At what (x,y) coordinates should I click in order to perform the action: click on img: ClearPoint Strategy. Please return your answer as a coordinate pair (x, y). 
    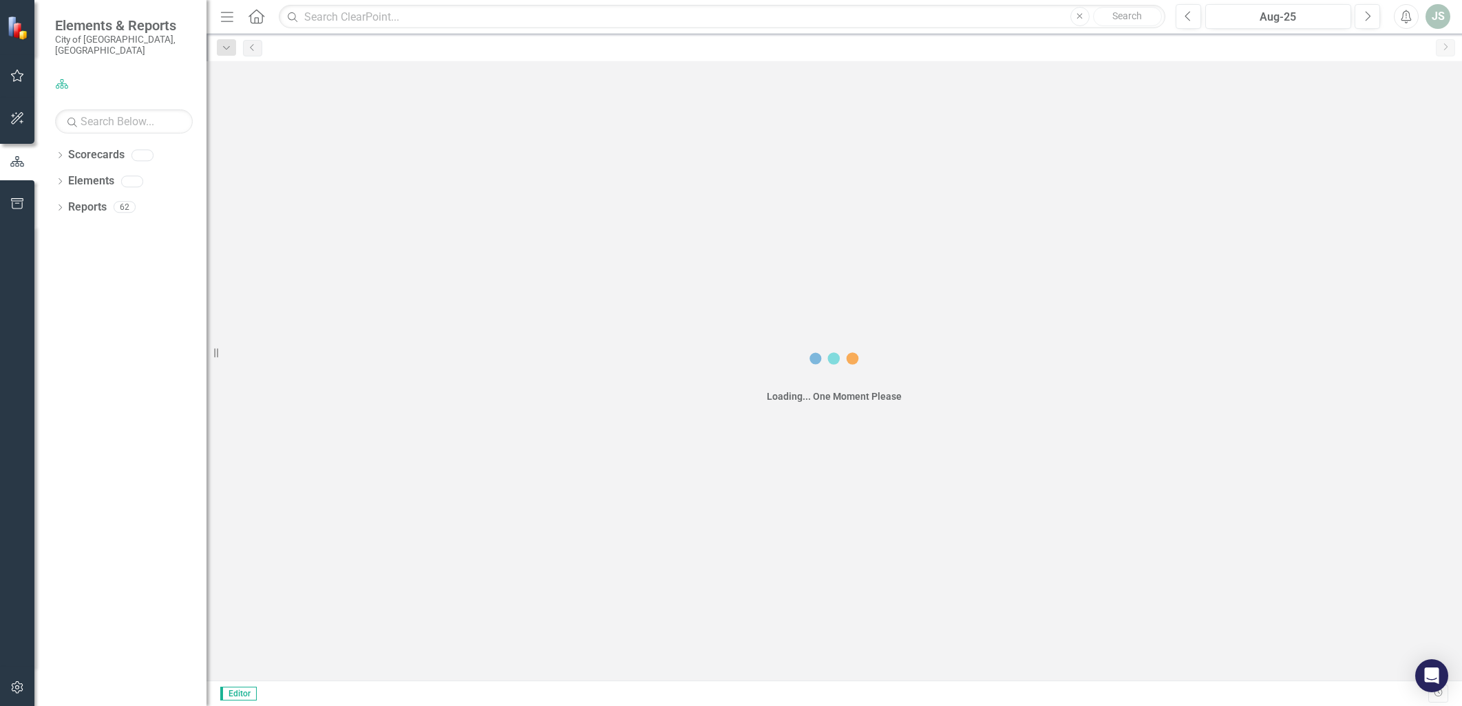
    Looking at the image, I should click on (19, 27).